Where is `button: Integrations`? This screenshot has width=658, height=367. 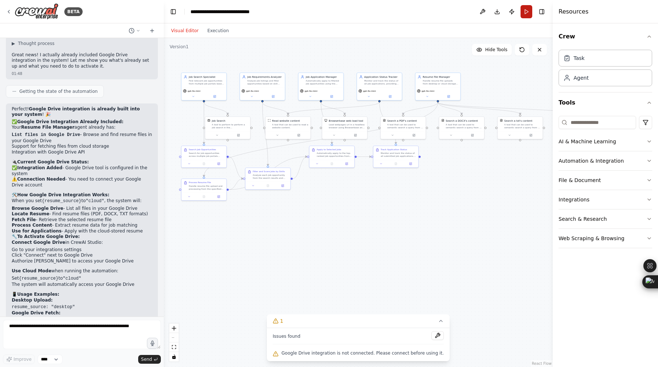
button: Integrations is located at coordinates (605, 200).